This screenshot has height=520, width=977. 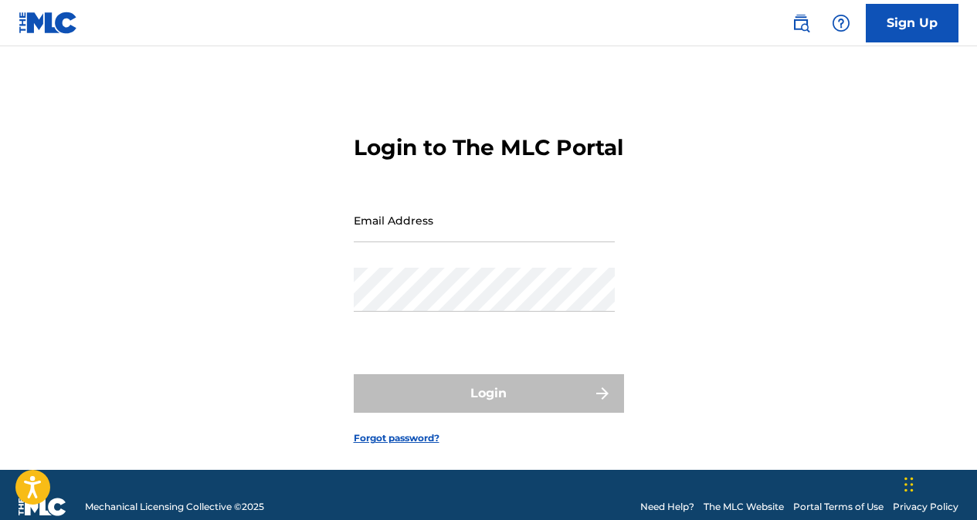 What do you see at coordinates (938, 483) in the screenshot?
I see `div: Chat Widget` at bounding box center [938, 483].